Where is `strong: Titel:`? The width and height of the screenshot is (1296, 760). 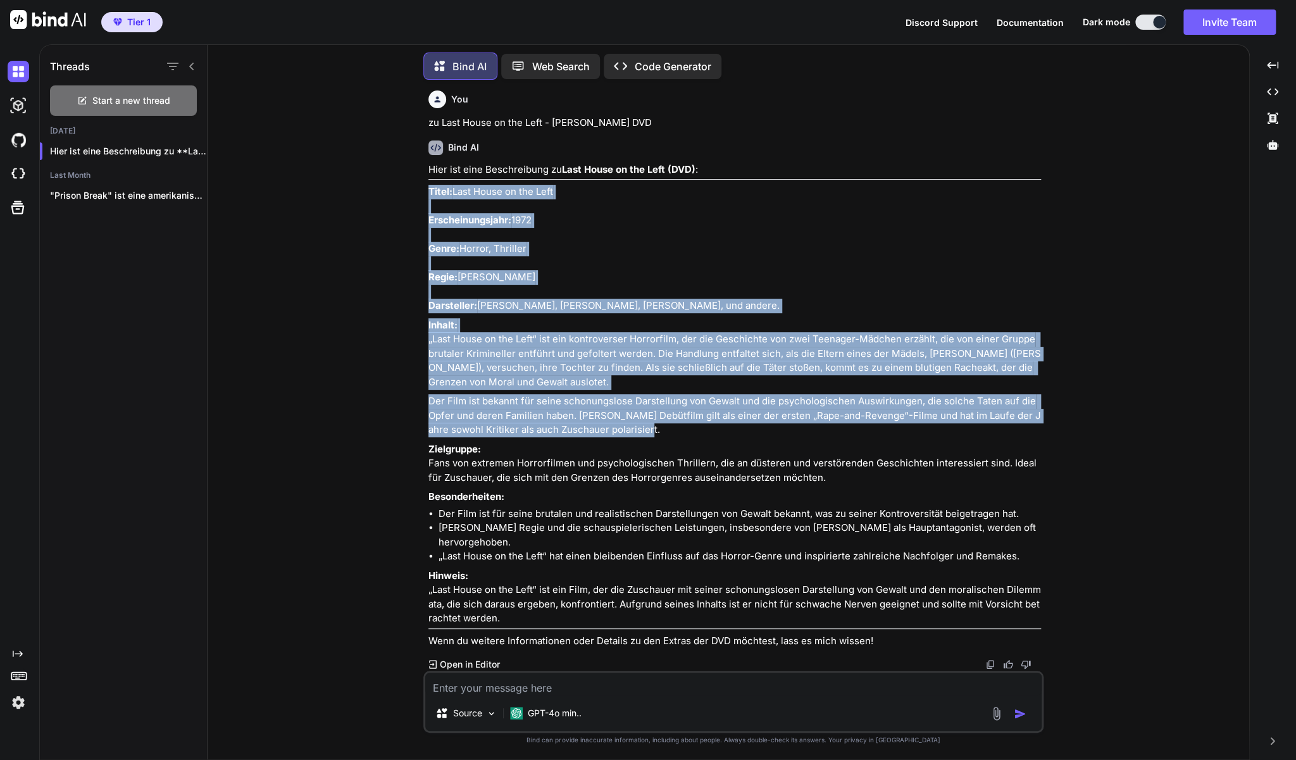
strong: Titel: is located at coordinates (440, 191).